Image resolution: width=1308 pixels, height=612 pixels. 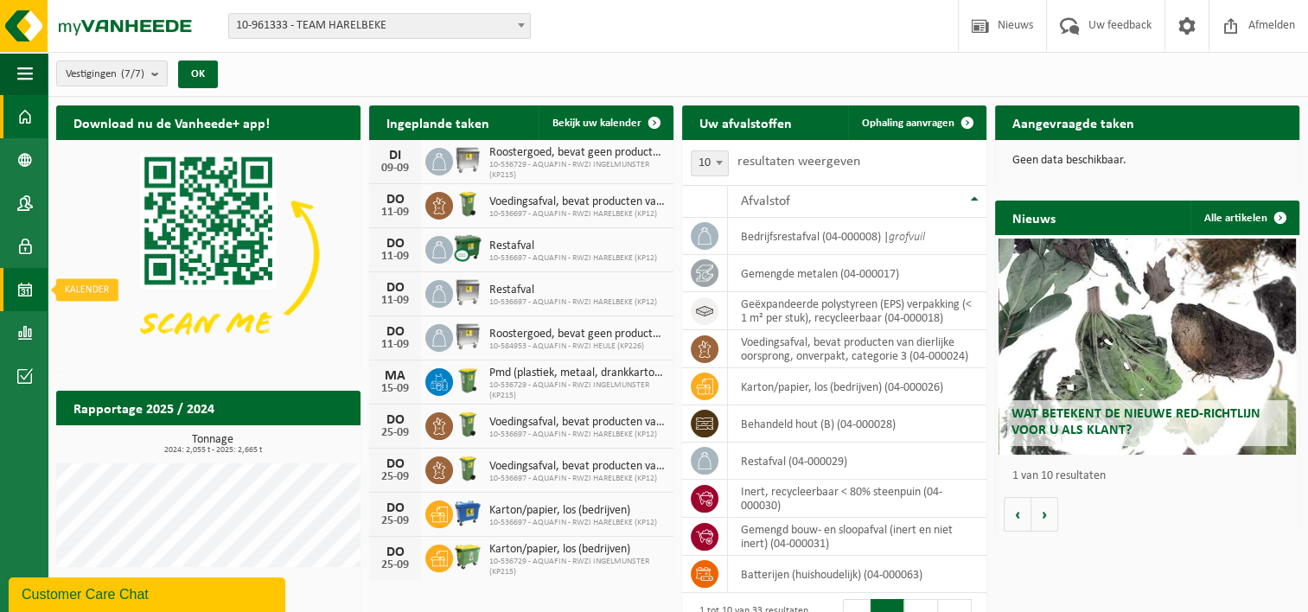 I want to click on span: Bekijk uw kalender, so click(x=596, y=123).